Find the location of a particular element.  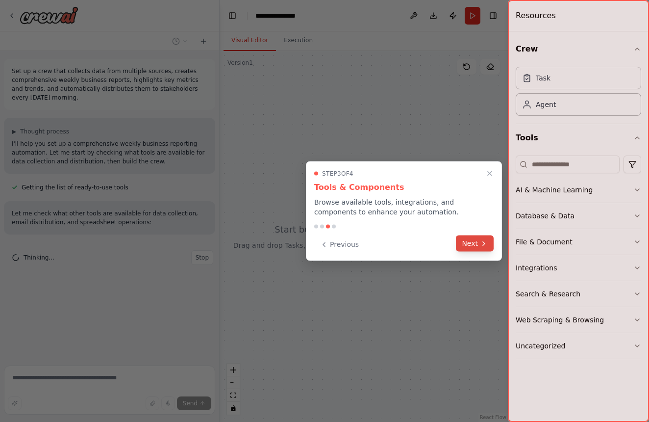

button: Previous is located at coordinates (339, 244).